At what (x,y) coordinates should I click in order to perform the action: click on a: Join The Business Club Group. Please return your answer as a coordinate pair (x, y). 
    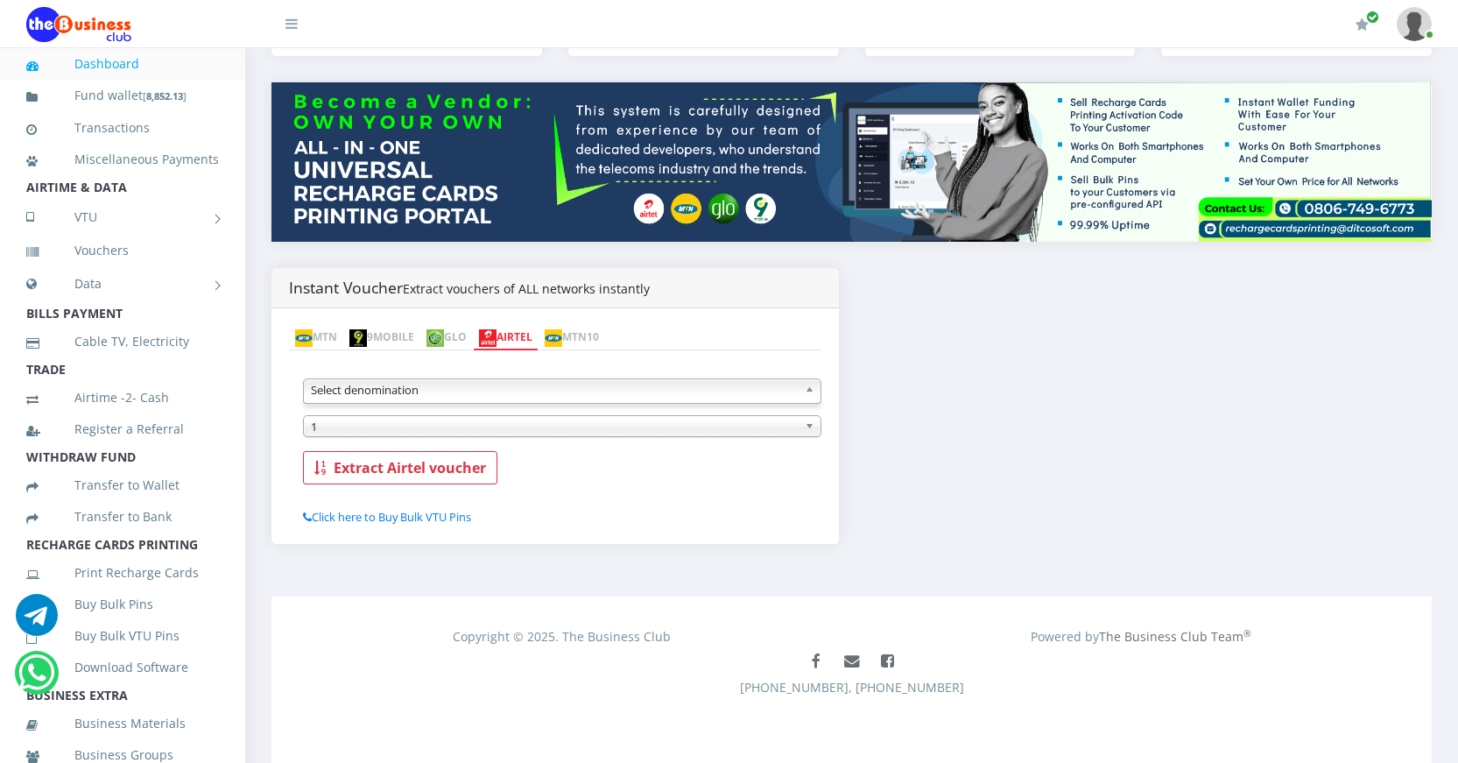
    Looking at the image, I should click on (887, 661).